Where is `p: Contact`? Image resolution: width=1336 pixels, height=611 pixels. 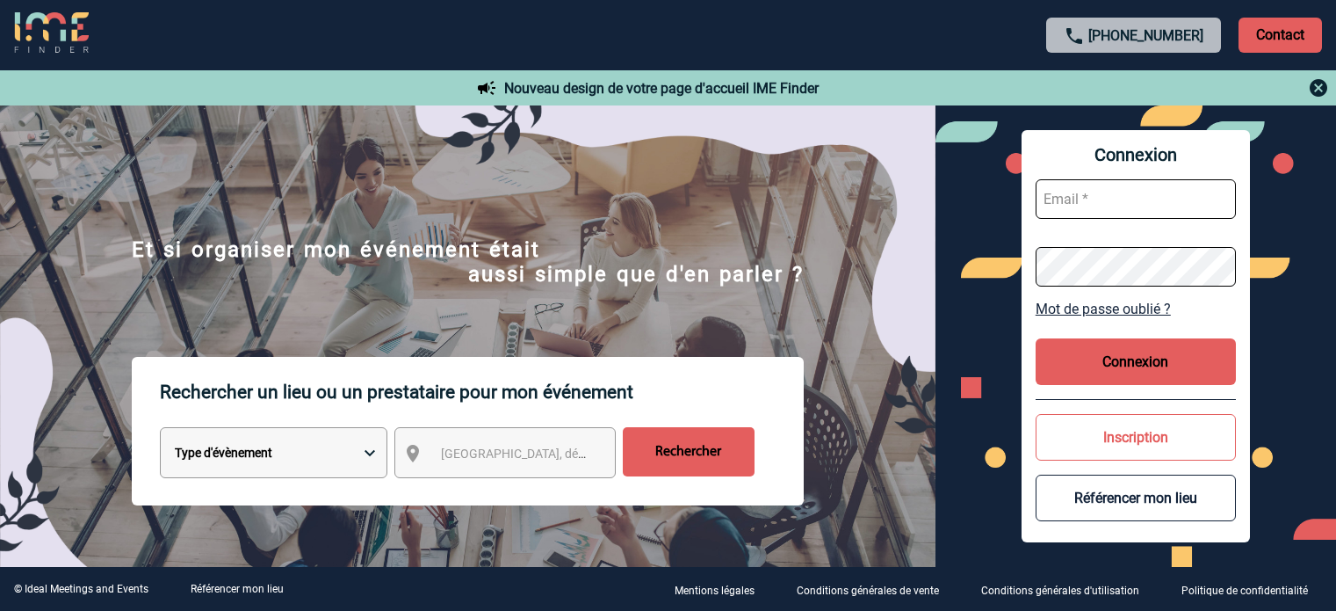
p: Contact is located at coordinates (1280, 35).